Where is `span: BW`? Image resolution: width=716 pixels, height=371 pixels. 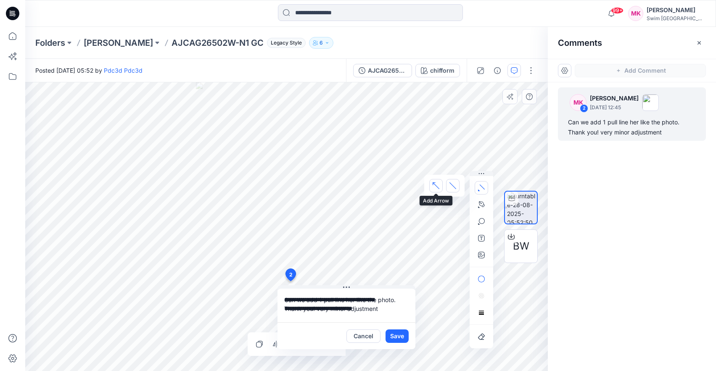 span: BW is located at coordinates (521, 246).